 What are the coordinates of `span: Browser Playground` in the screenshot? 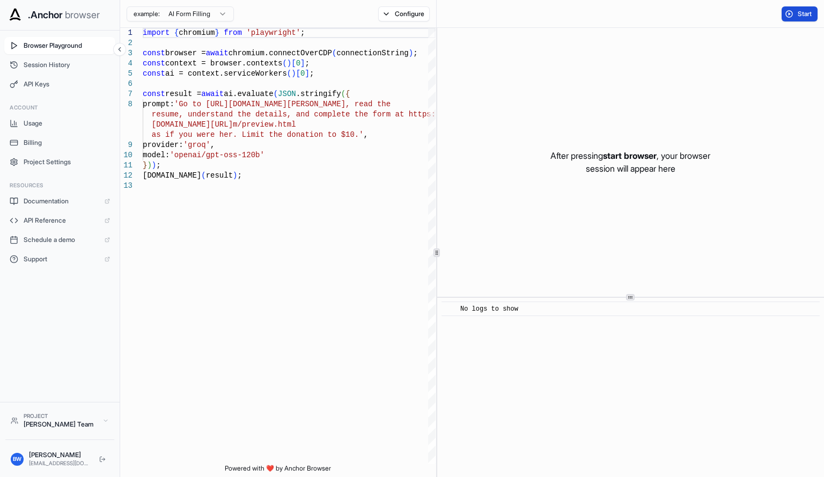 It's located at (67, 46).